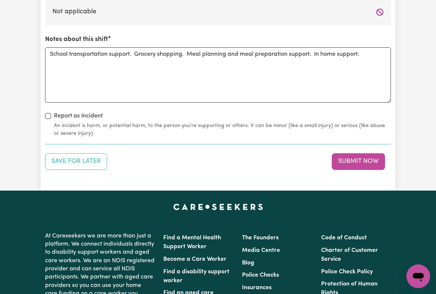 This screenshot has width=436, height=294. Describe the element at coordinates (196, 276) in the screenshot. I see `a: Find a disability support worker` at that location.